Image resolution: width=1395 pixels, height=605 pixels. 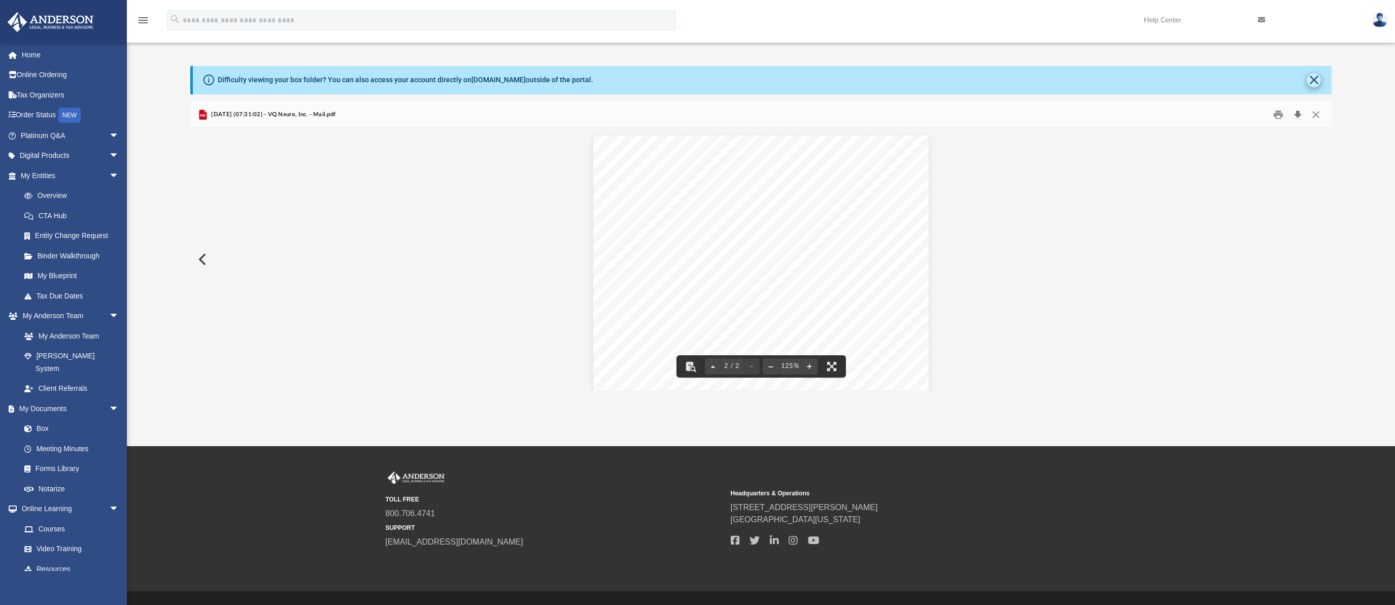 What do you see at coordinates (71, 176) in the screenshot?
I see `a: My Entitiesarrow_drop_down` at bounding box center [71, 176].